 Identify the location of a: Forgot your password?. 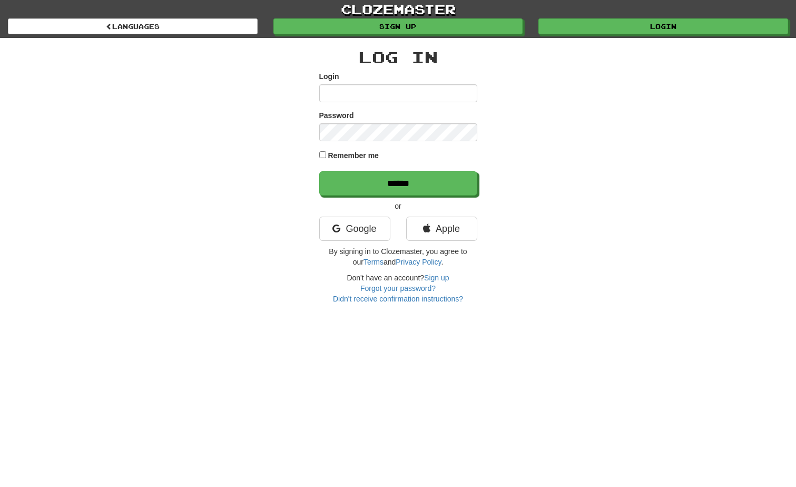
(398, 288).